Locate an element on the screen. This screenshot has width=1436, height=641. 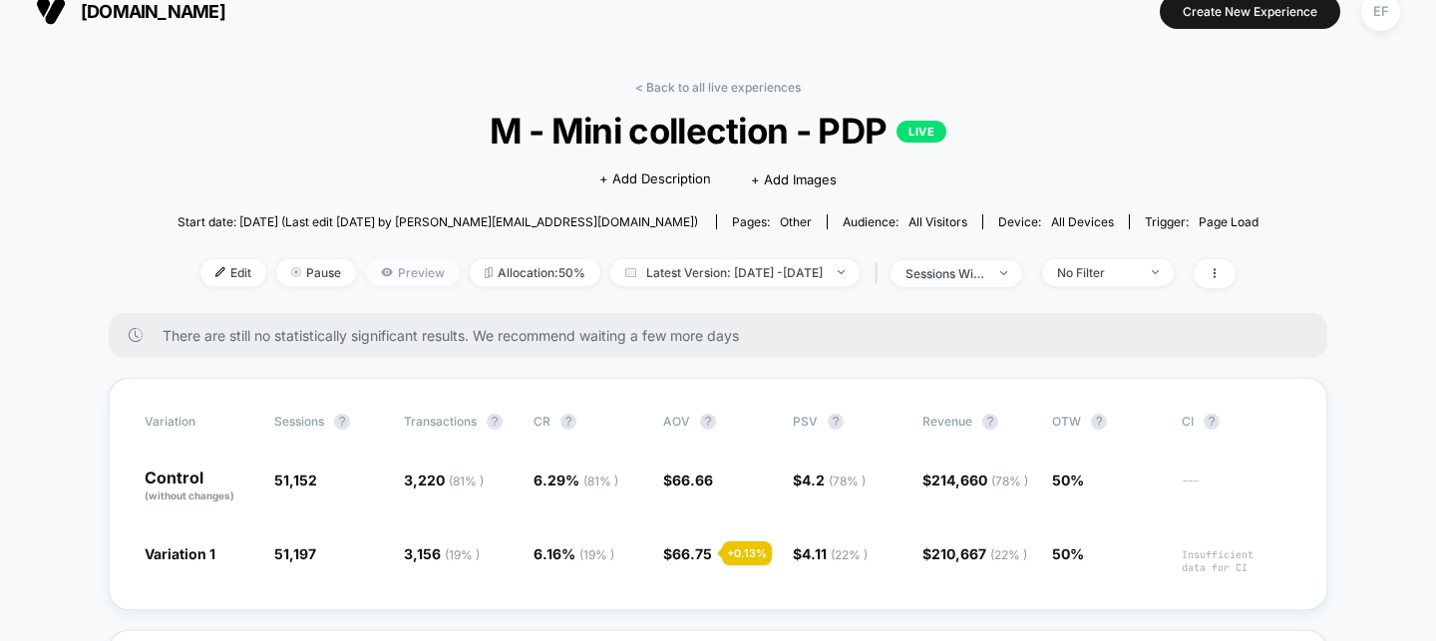
span: 4.2 is located at coordinates (833, 480).